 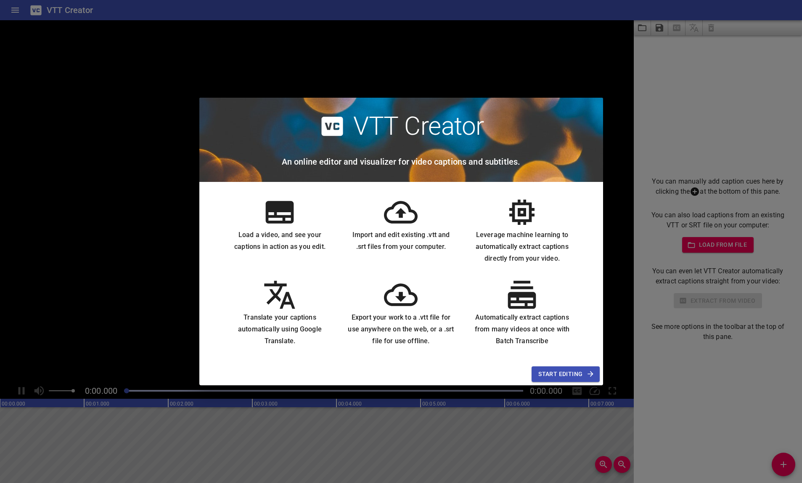 I want to click on span: Start Editing, so click(x=565, y=374).